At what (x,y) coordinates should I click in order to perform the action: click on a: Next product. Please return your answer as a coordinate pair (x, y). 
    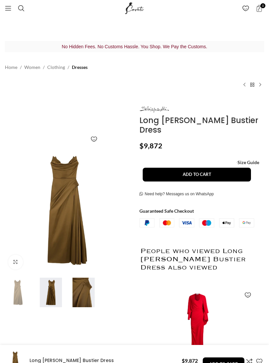
    Looking at the image, I should click on (260, 85).